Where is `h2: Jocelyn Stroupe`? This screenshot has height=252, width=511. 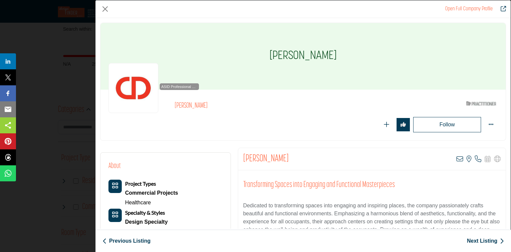 h2: Jocelyn Stroupe is located at coordinates (266, 159).